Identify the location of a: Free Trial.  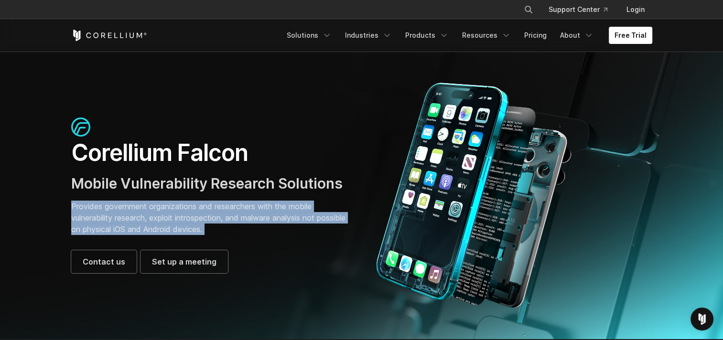
(630, 35).